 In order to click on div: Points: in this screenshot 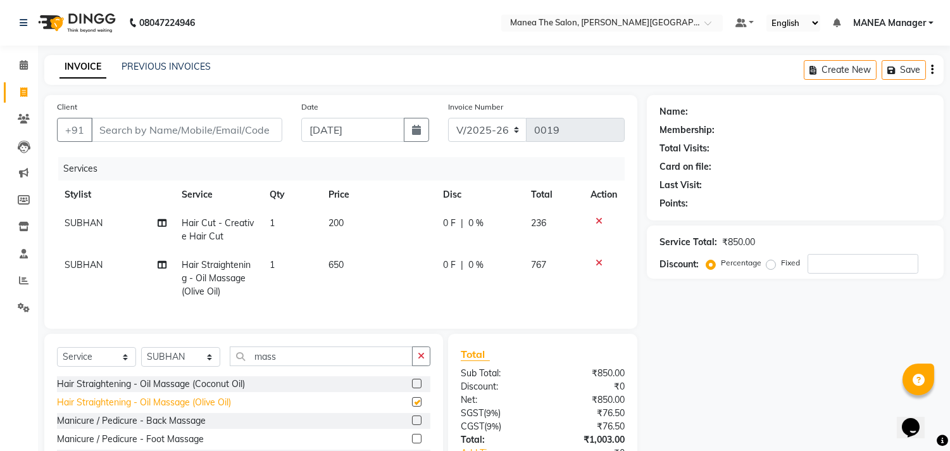, I will do `click(673, 203)`.